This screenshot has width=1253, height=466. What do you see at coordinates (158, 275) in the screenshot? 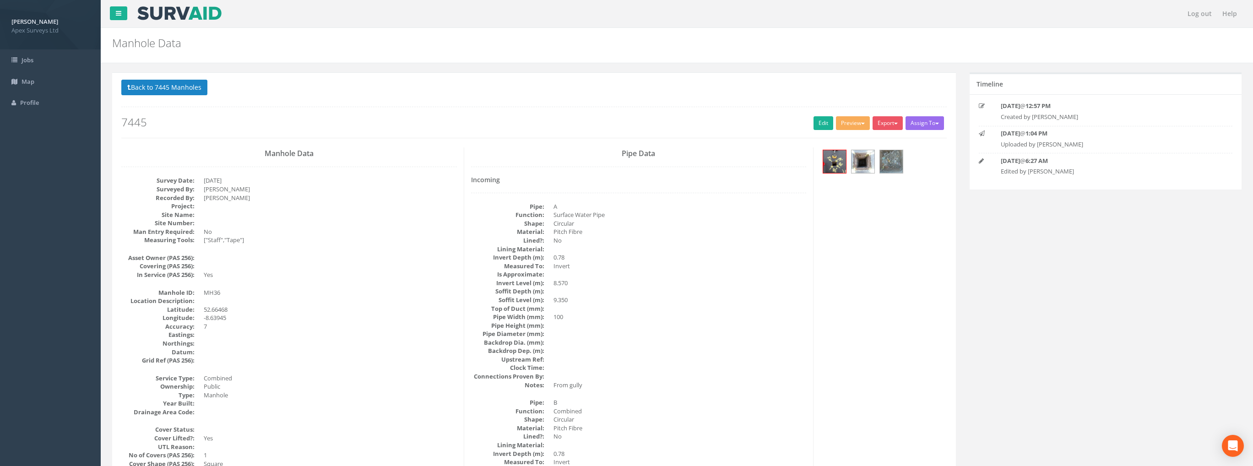
I see `dt: In Service (PAS 256):` at bounding box center [158, 275].